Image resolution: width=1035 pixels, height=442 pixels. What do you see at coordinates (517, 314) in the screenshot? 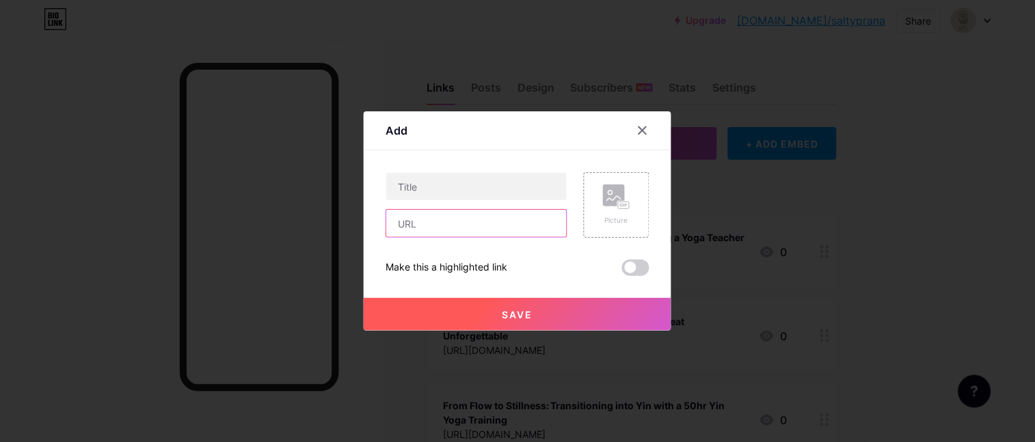
I see `button: Save` at bounding box center [517, 314].